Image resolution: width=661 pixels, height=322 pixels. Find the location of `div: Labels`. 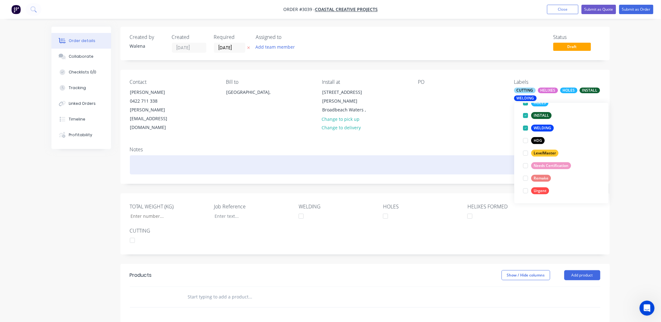

div: Labels is located at coordinates (557, 82).